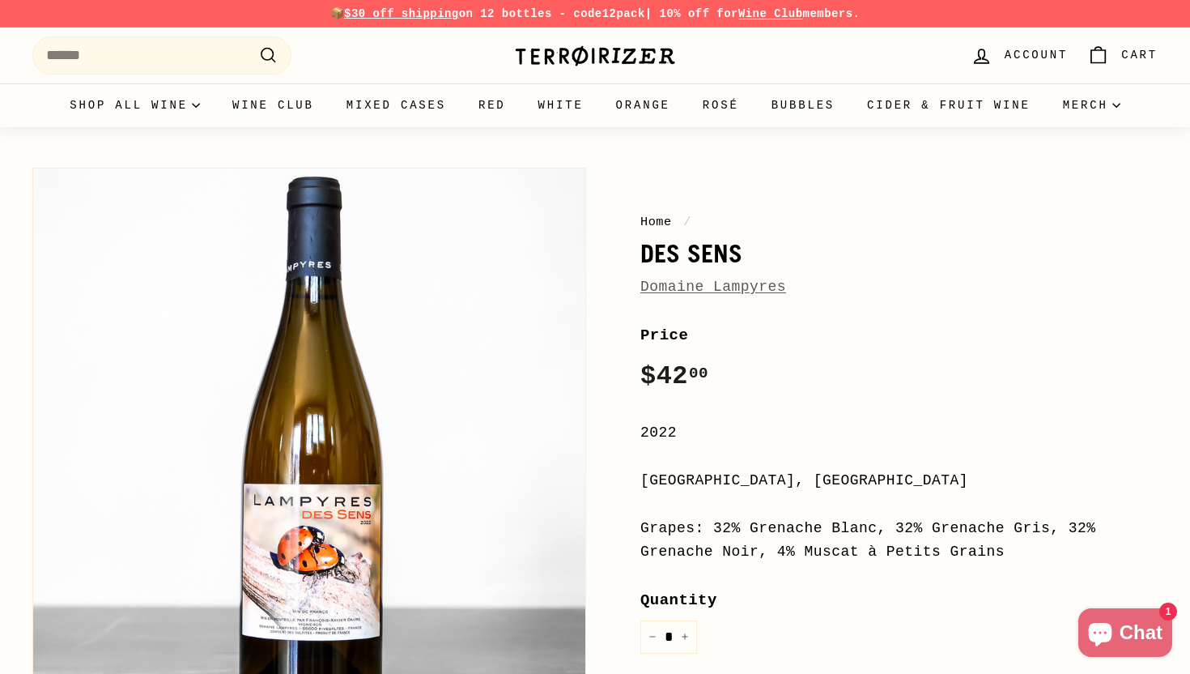 This screenshot has height=674, width=1190. What do you see at coordinates (656, 222) in the screenshot?
I see `a: Home` at bounding box center [656, 222].